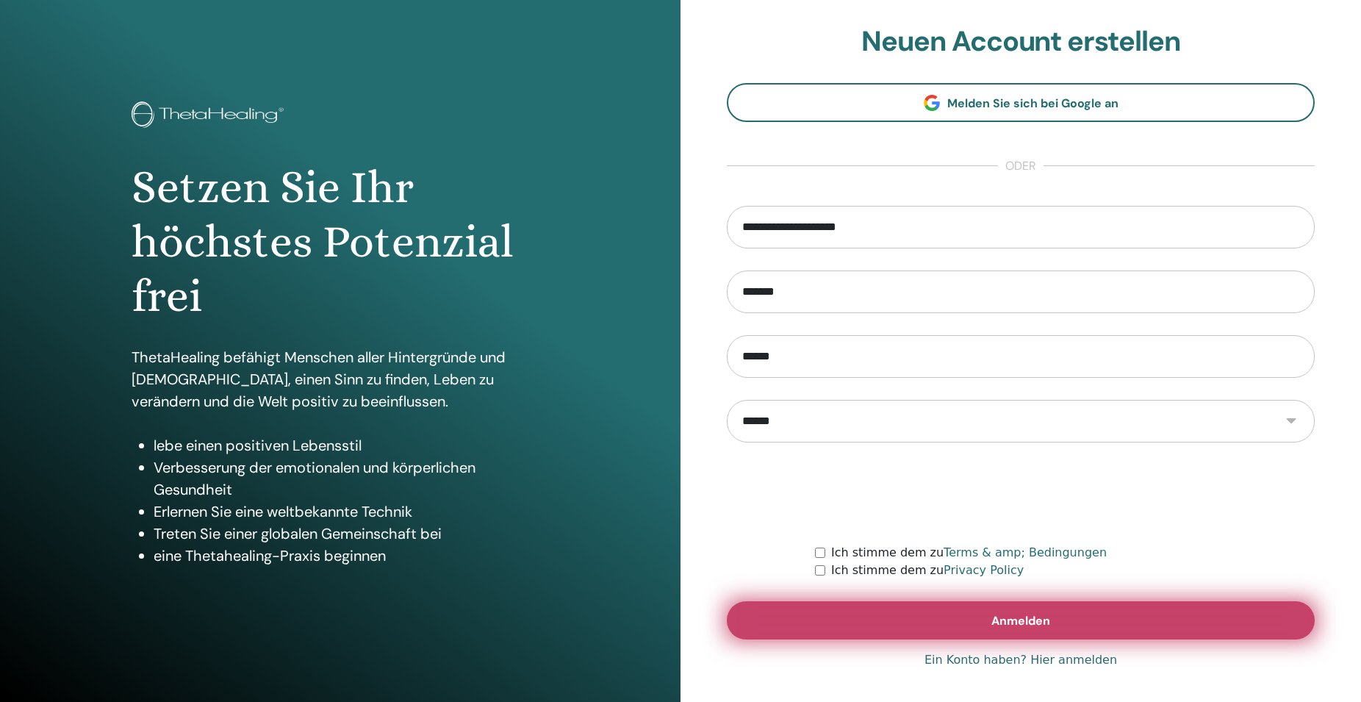  What do you see at coordinates (340, 242) in the screenshot?
I see `h1: Setzen Sie Ihr höchstes Potenzial frei` at bounding box center [340, 242].